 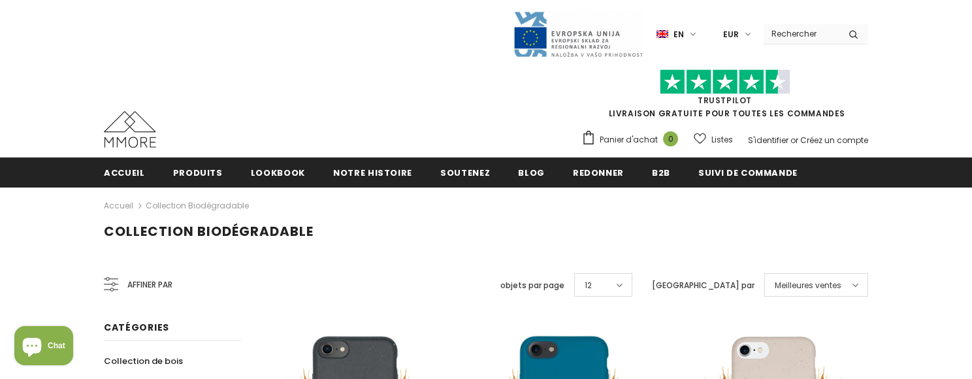 What do you see at coordinates (661, 172) in the screenshot?
I see `span: B2B` at bounding box center [661, 172].